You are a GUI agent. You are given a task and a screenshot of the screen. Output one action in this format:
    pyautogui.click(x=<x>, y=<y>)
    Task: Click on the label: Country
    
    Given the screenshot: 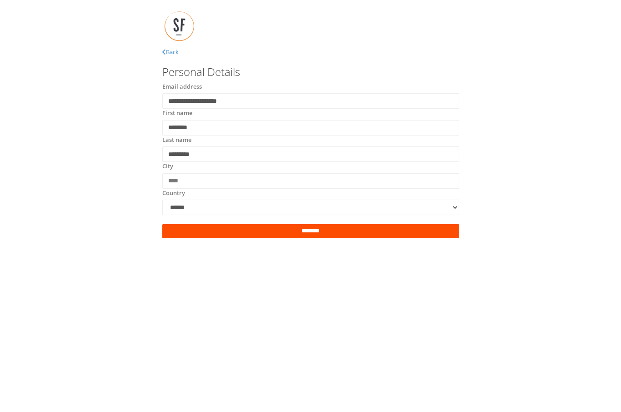 What is the action you would take?
    pyautogui.click(x=174, y=193)
    